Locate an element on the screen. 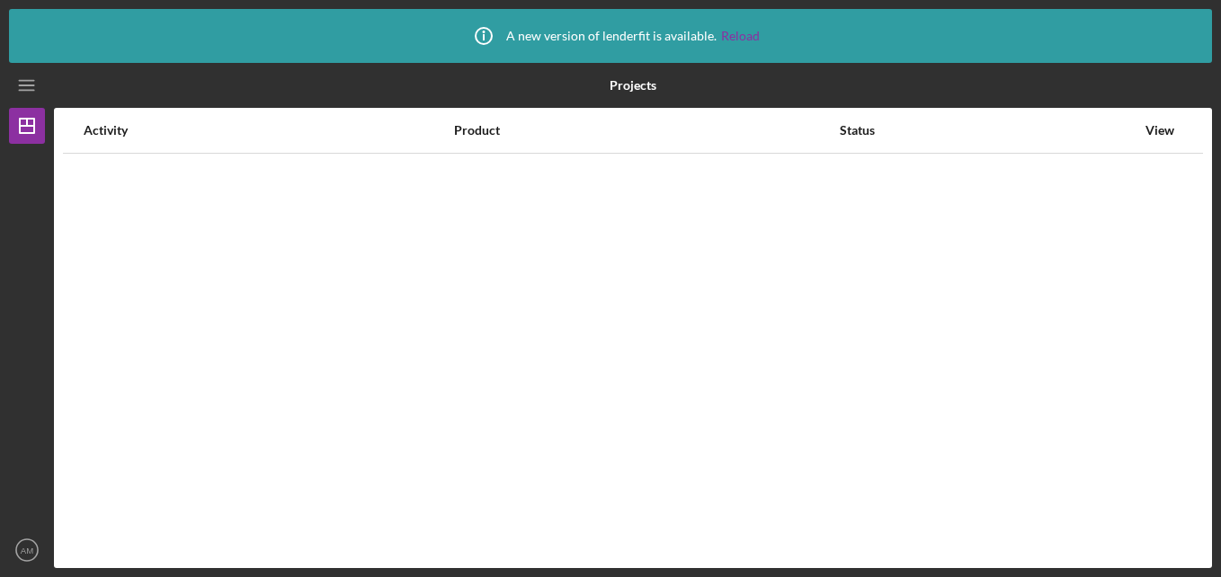 The height and width of the screenshot is (577, 1221). a: Reload is located at coordinates (740, 36).